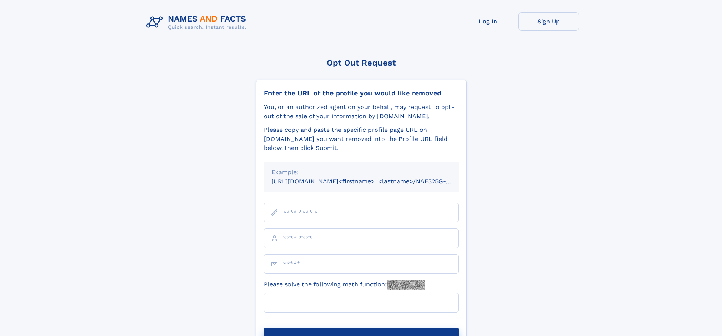  Describe the element at coordinates (361, 173) in the screenshot. I see `div: Example:` at that location.